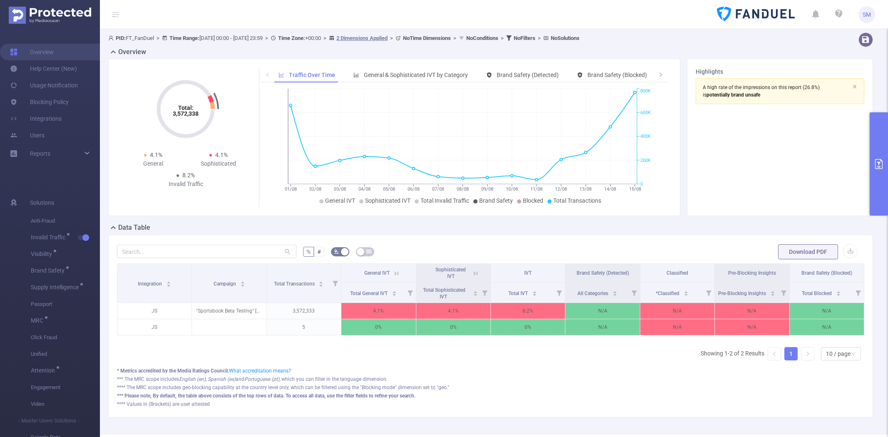 Image resolution: width=888 pixels, height=437 pixels. Describe the element at coordinates (207, 379) in the screenshot. I see `i: English (en), Spanish (es)` at that location.